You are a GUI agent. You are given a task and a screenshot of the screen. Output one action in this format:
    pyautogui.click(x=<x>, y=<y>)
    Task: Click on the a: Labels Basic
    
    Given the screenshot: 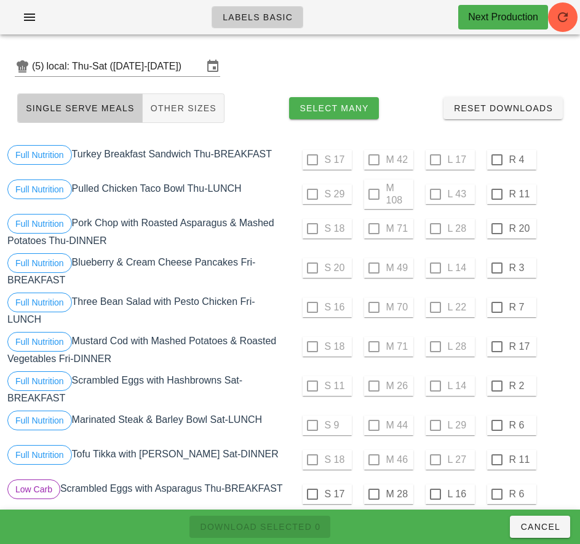 What is the action you would take?
    pyautogui.click(x=257, y=17)
    